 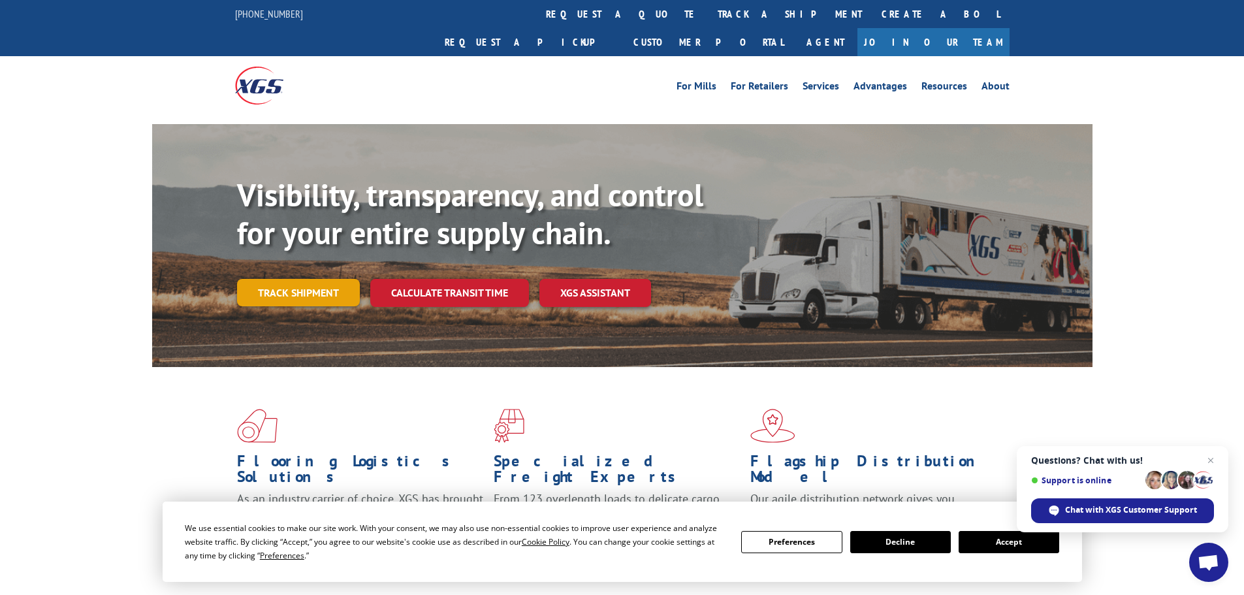 I want to click on div: Open chat, so click(x=1208, y=562).